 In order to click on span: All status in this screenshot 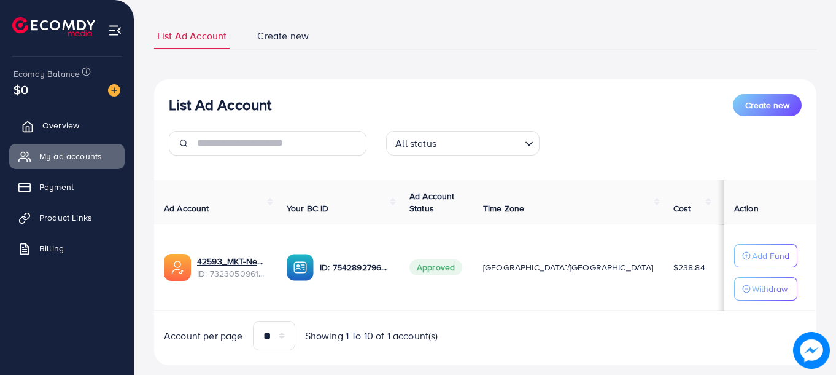, I will do `click(416, 143)`.